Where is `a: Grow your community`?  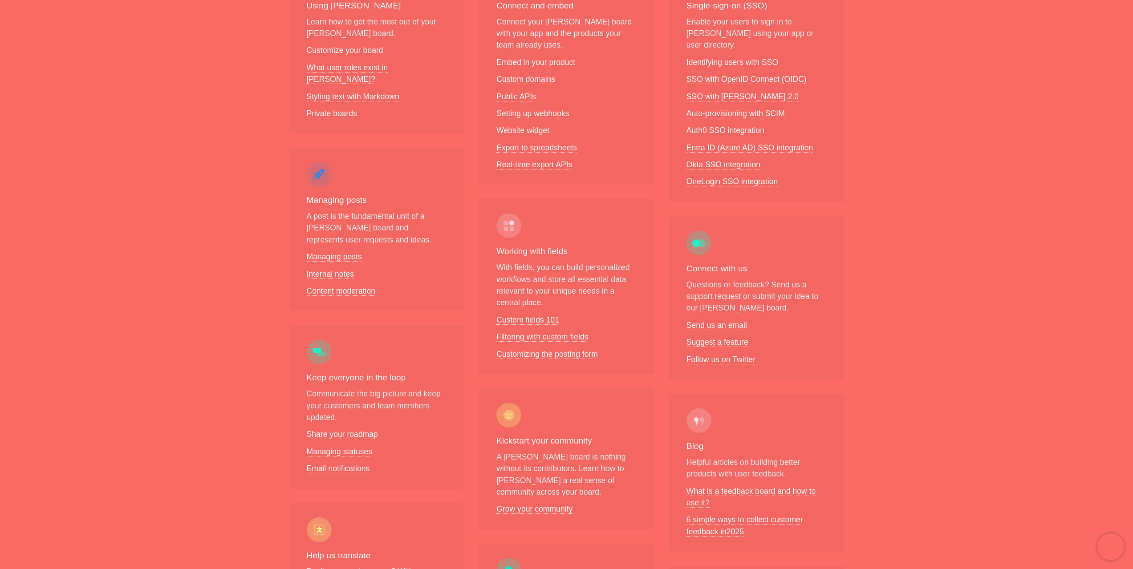 a: Grow your community is located at coordinates (534, 509).